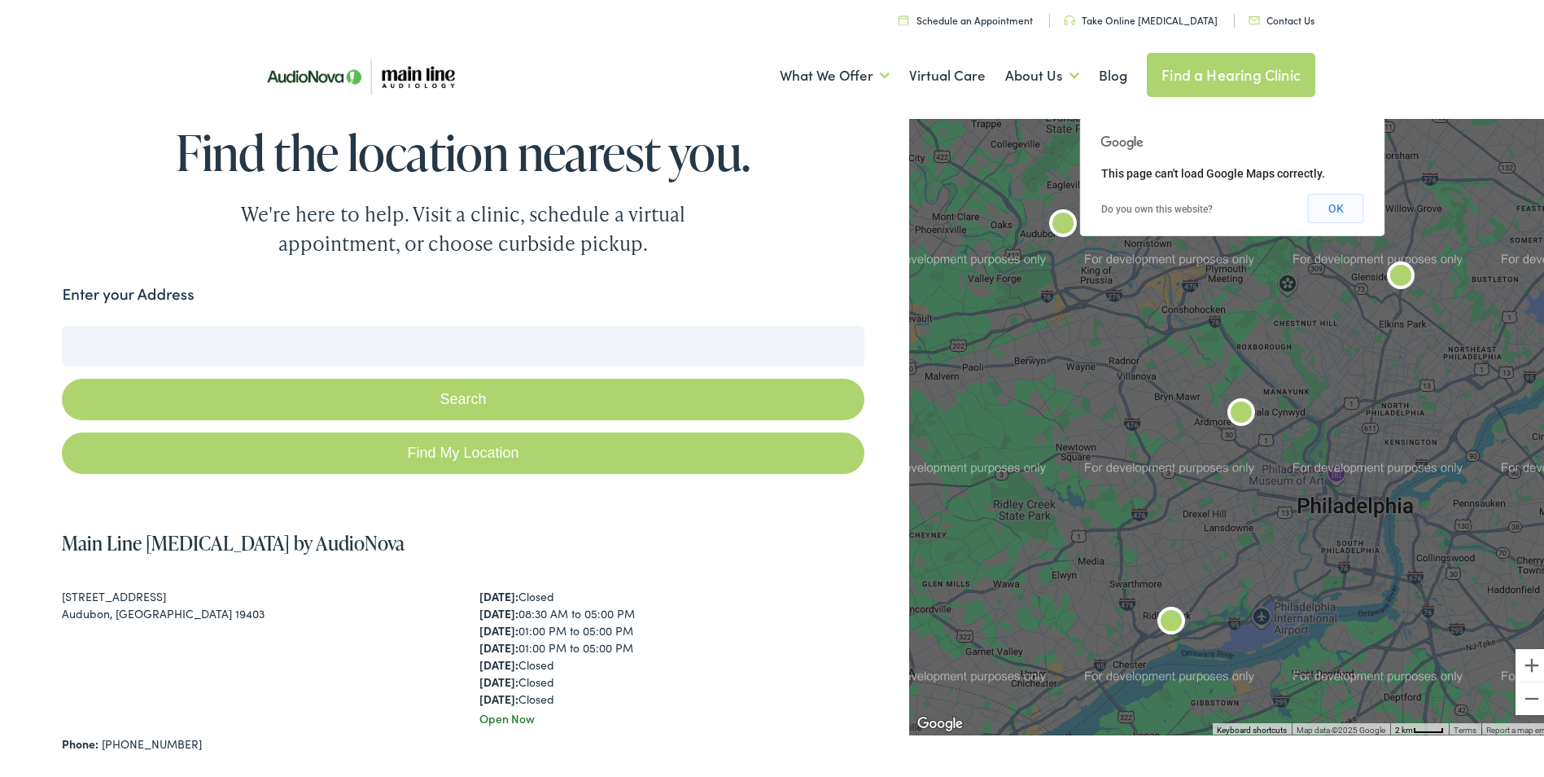 Image resolution: width=1544 pixels, height=777 pixels. Describe the element at coordinates (1341, 726) in the screenshot. I see `span: Map data ©2025 Google` at that location.